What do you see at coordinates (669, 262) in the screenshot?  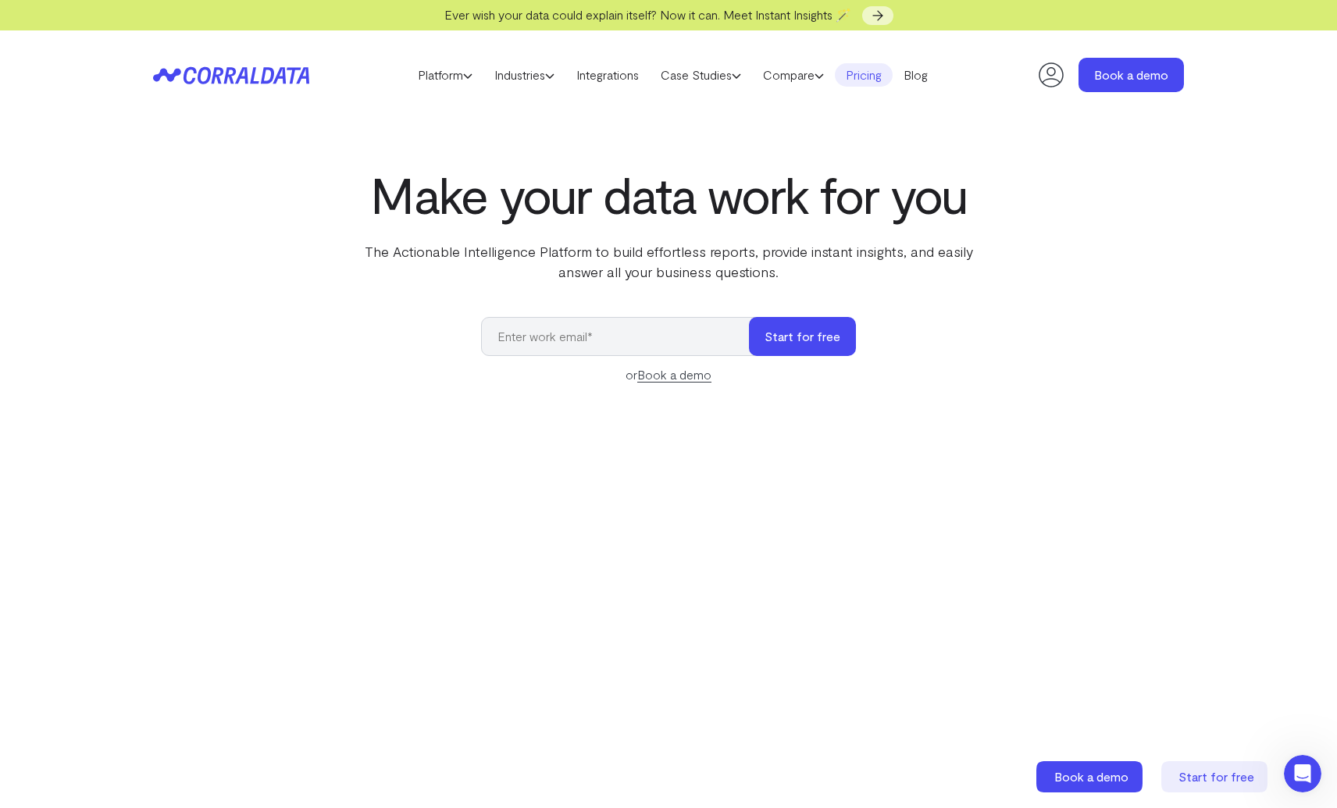 I see `p: The Actionable Intelligence Platform to build effortless reports, provide instant insights, and e...` at bounding box center [669, 262].